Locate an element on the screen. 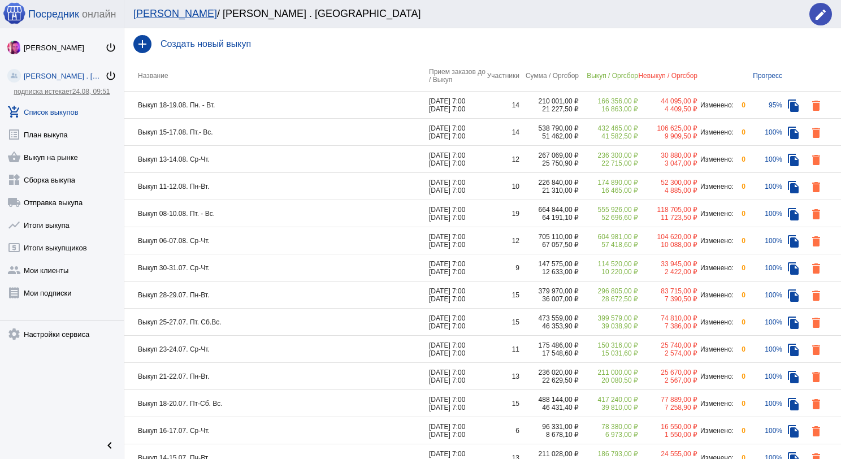 This screenshot has width=841, height=459. img: 73xLq58P2BOqs-qIllg3xXCtabieAB0OMVER0XTxHpc0AjG-Rb2SSuXsq4It7hEfqgBcQNho.jpg is located at coordinates (14, 47).